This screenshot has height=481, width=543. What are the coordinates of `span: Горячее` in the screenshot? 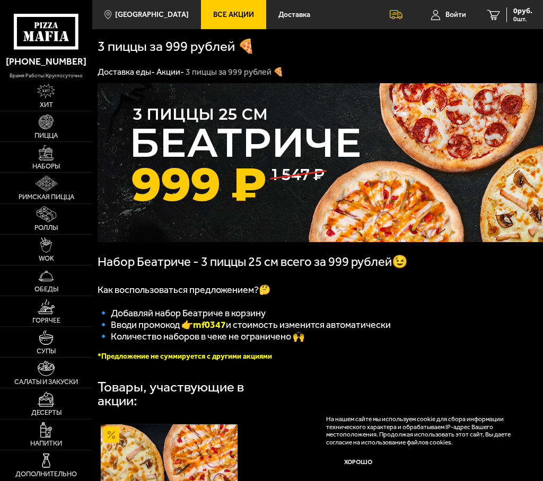 It's located at (46, 320).